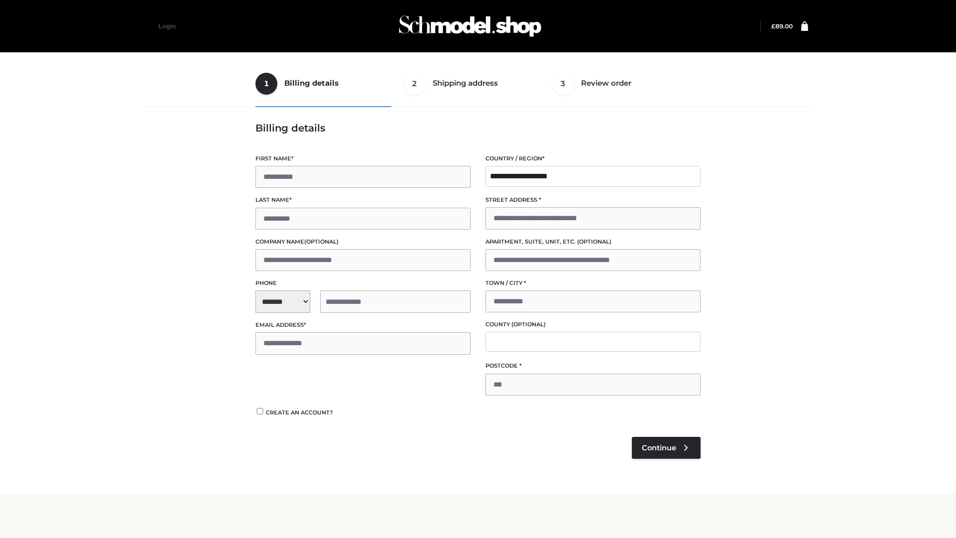 The height and width of the screenshot is (538, 956). Describe the element at coordinates (363, 283) in the screenshot. I see `label: Phone` at that location.